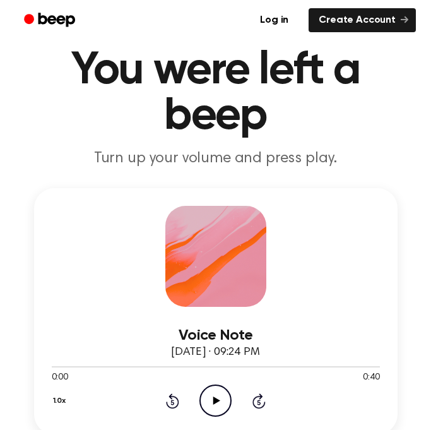 The width and height of the screenshot is (431, 430). What do you see at coordinates (50, 20) in the screenshot?
I see `a: Beep` at bounding box center [50, 20].